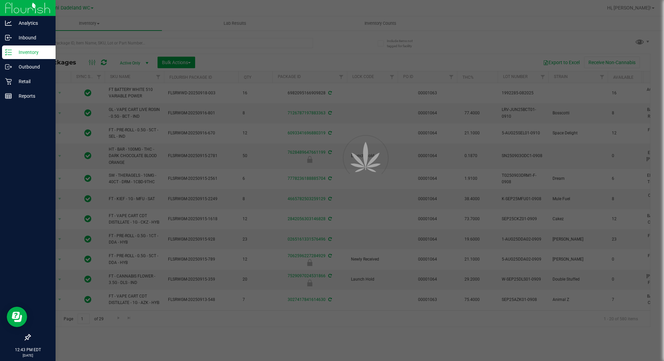 This screenshot has width=664, height=361. What do you see at coordinates (8, 67) in the screenshot?
I see `inline-svg: Outbound` at bounding box center [8, 67].